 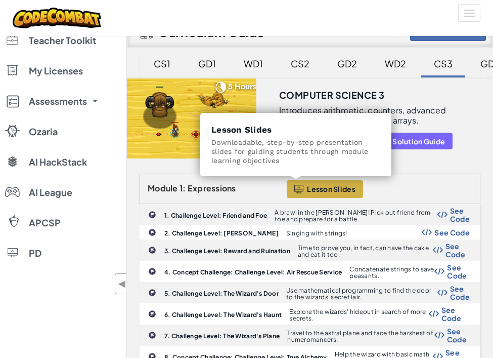 I want to click on span: AI HackStack, so click(x=58, y=162).